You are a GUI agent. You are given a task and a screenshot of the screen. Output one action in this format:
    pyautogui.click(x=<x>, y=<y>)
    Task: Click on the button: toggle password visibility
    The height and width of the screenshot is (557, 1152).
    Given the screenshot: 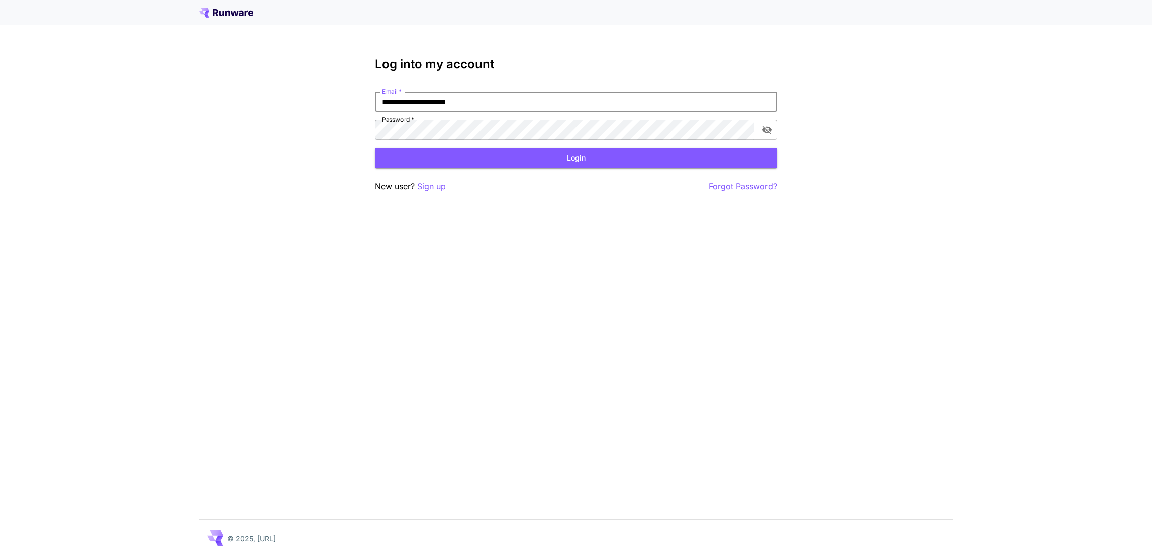 What is the action you would take?
    pyautogui.click(x=767, y=130)
    